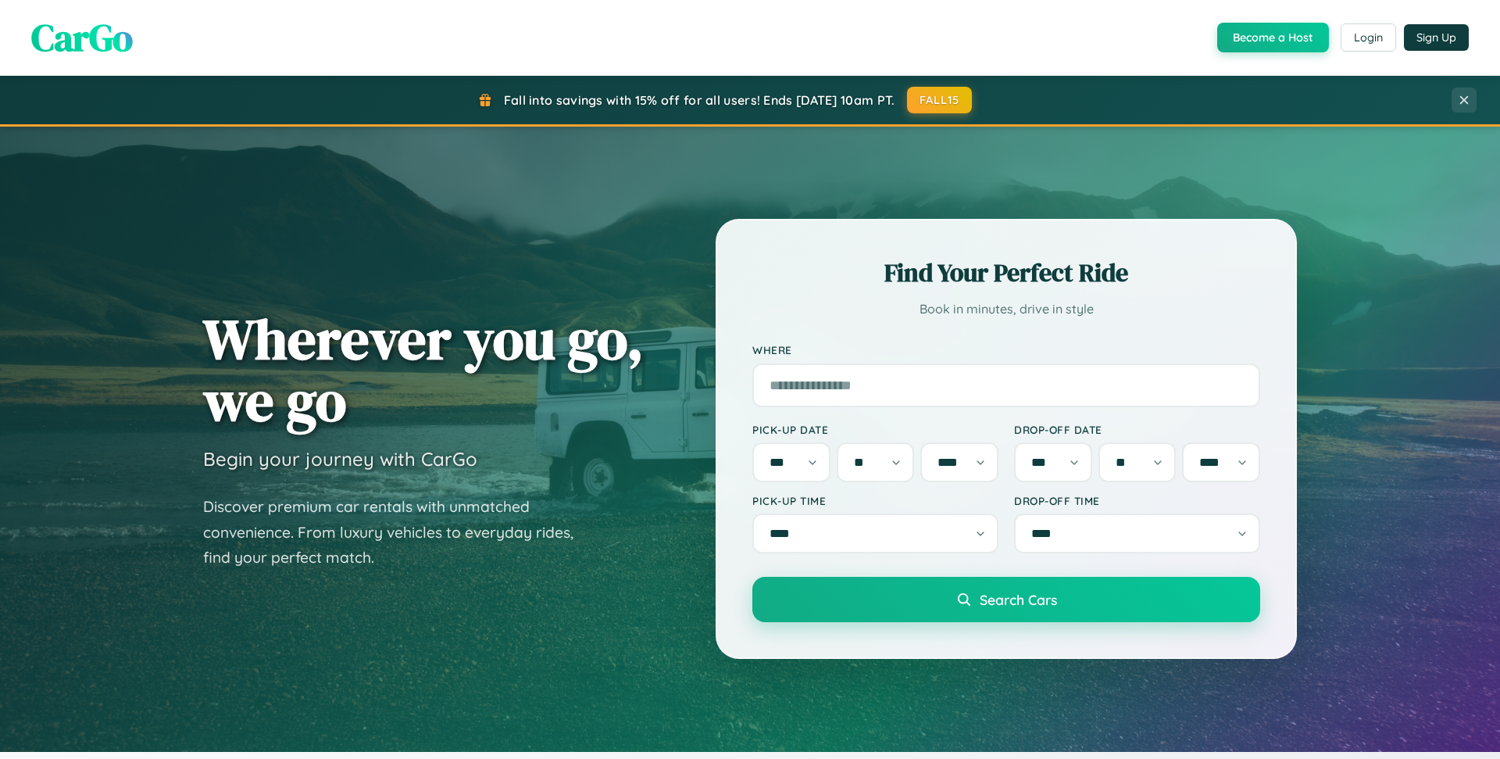 The height and width of the screenshot is (759, 1500). I want to click on h1: Wherever you go, we go, so click(423, 370).